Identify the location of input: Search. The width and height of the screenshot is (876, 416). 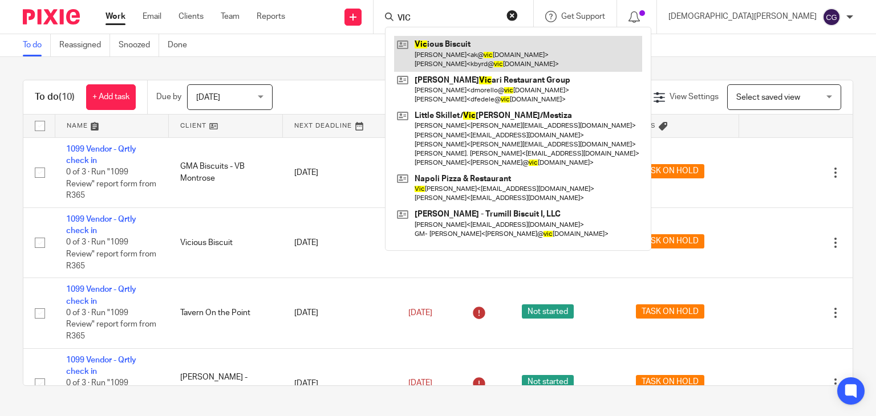
(448, 19).